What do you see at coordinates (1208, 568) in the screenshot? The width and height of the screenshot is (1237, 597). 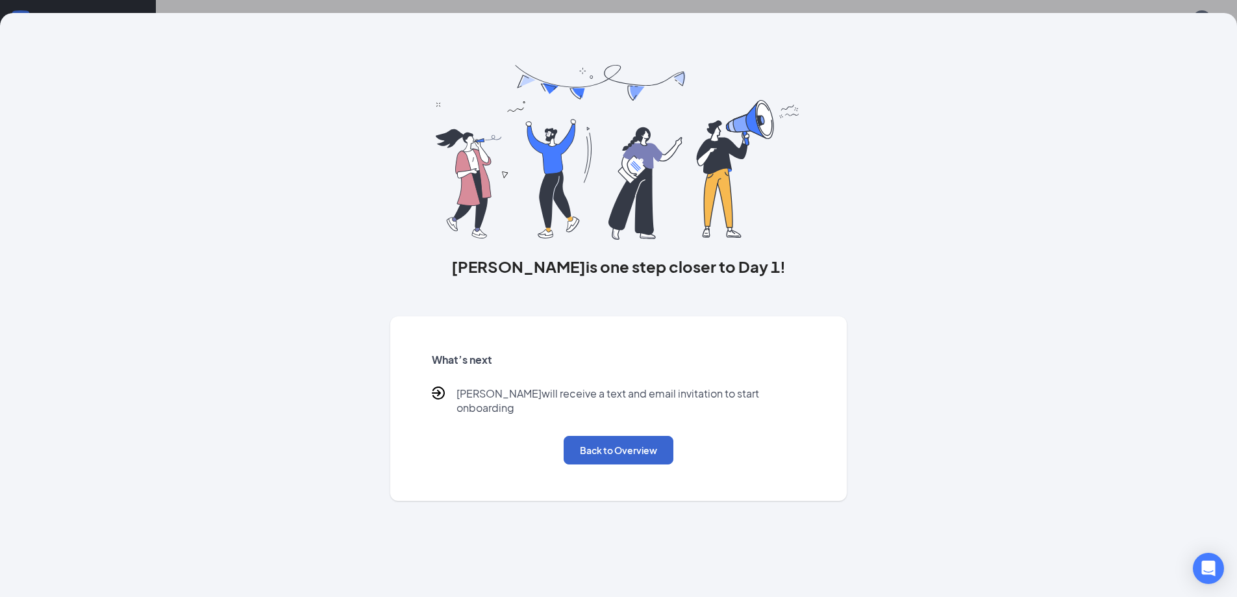 I see `div: Open Intercom Messenger` at bounding box center [1208, 568].